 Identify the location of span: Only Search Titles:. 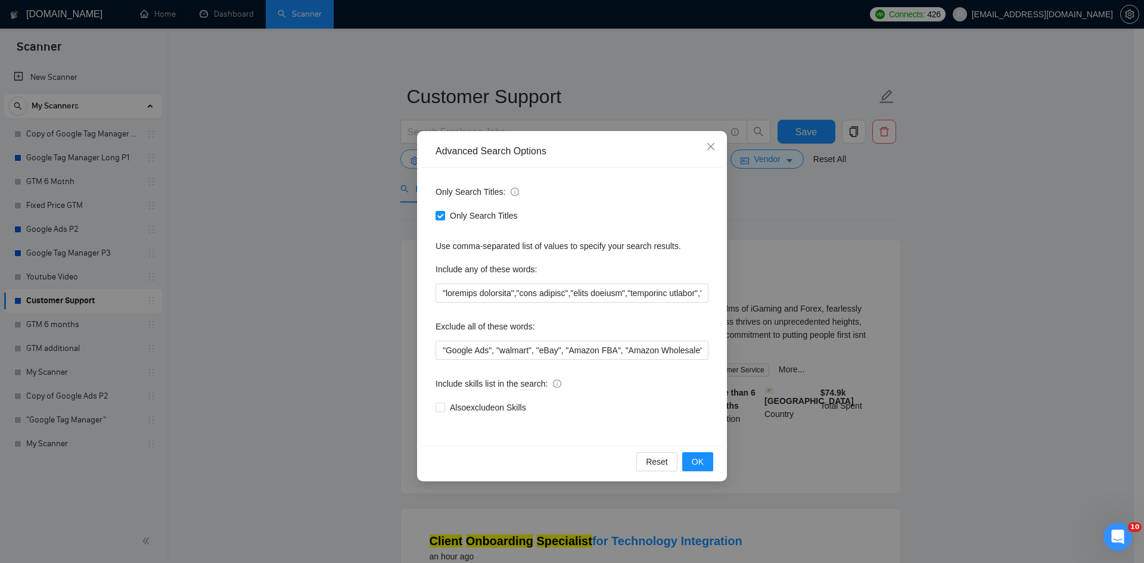
(477, 192).